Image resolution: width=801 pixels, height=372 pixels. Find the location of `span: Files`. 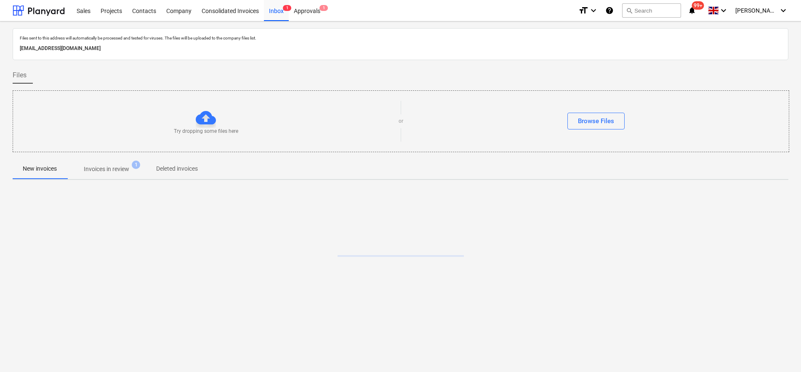

span: Files is located at coordinates (19, 75).